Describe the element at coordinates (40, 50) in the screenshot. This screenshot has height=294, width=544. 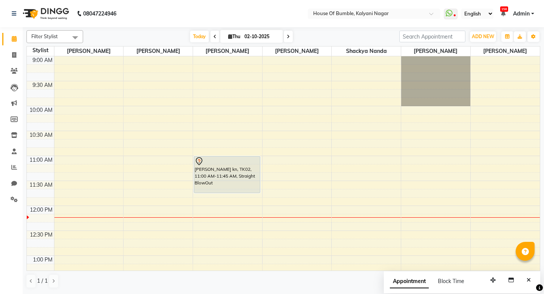
I see `div: Stylist` at that location.